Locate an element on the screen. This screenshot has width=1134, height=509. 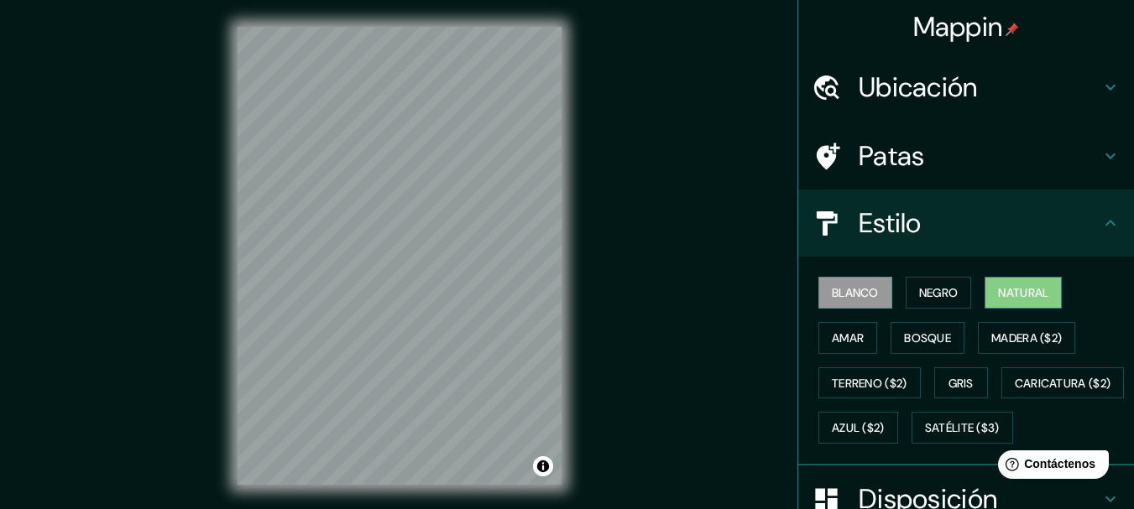
div: Estilo is located at coordinates (966, 223).